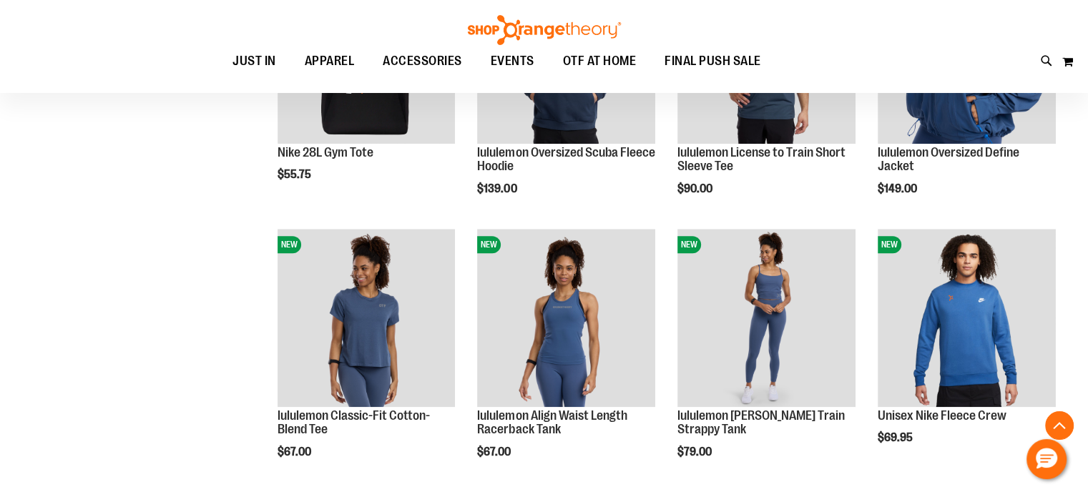 The width and height of the screenshot is (1088, 497). What do you see at coordinates (254, 61) in the screenshot?
I see `a: JUST IN` at bounding box center [254, 61].